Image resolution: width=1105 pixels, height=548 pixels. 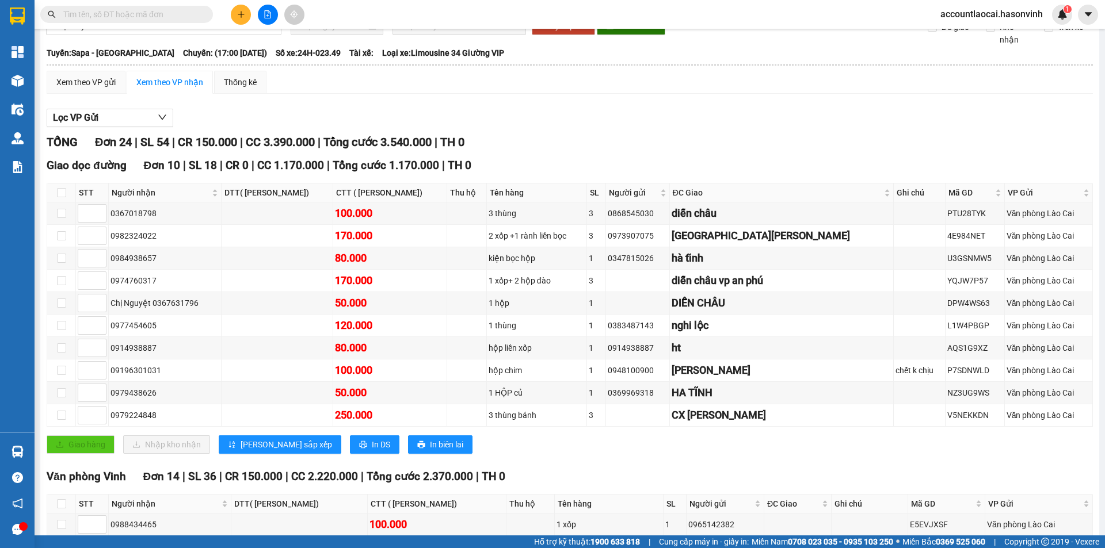 What do you see at coordinates (390, 393) in the screenshot?
I see `div: 50.000` at bounding box center [390, 393].